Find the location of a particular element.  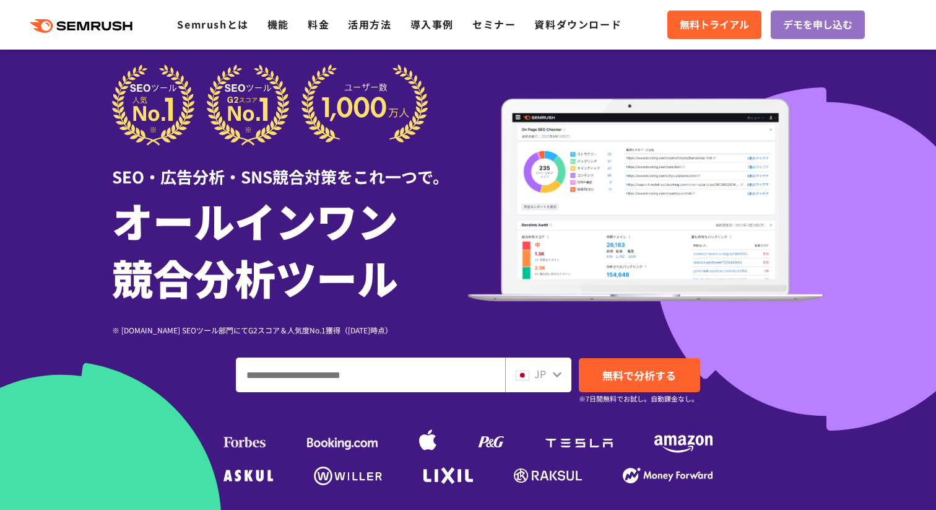

span: デモを申し込む is located at coordinates (818, 25).